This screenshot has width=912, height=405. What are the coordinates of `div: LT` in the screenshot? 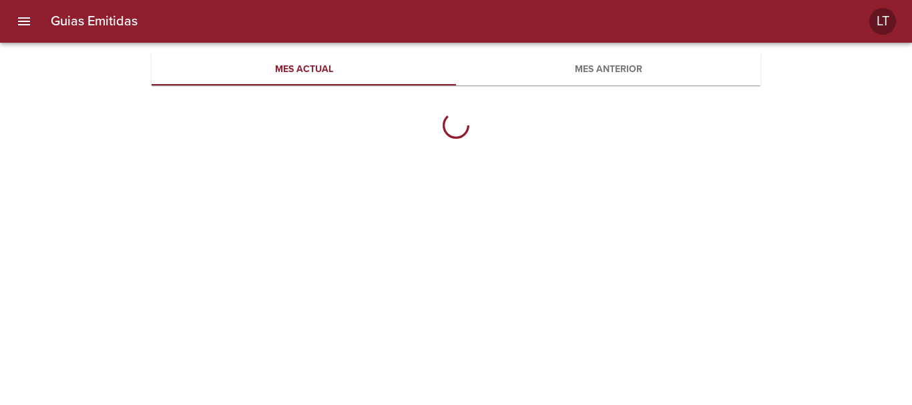 It's located at (882, 21).